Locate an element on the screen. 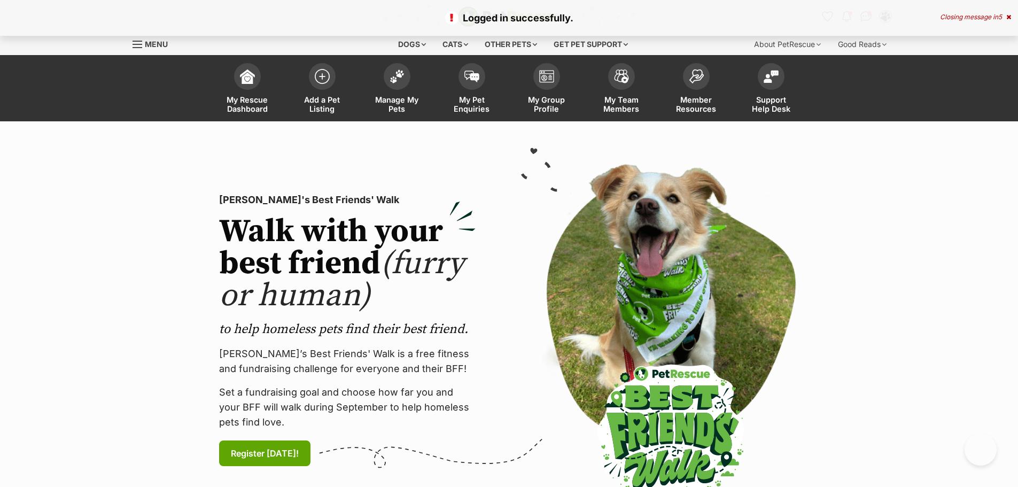  span: Menu is located at coordinates (156, 44).